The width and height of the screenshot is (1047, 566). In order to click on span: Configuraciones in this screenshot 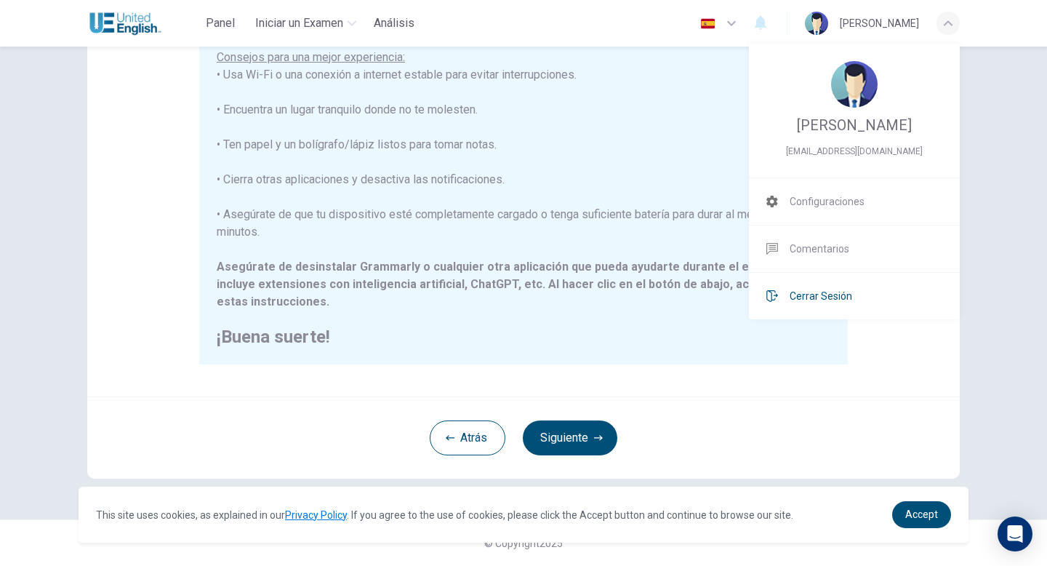, I will do `click(827, 201)`.